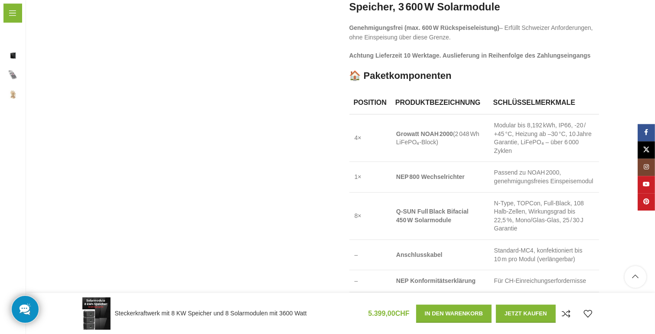  Describe the element at coordinates (647, 202) in the screenshot. I see `a: Pinterest Social Link` at that location.